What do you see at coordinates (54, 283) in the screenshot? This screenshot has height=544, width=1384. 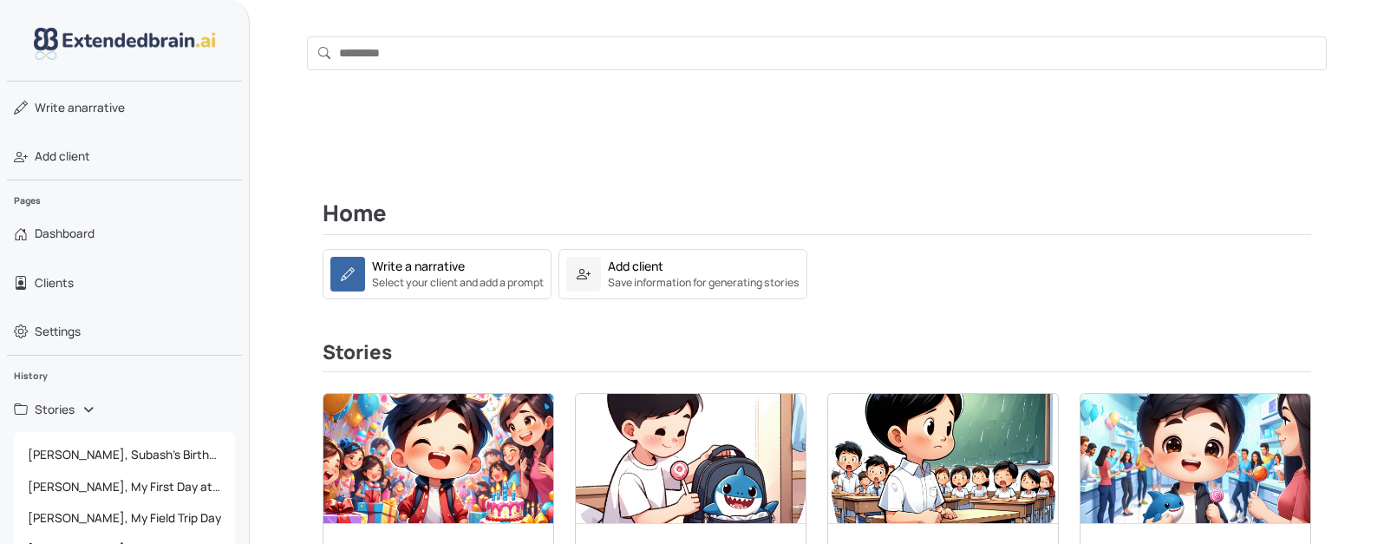 I see `span: Clients` at bounding box center [54, 283].